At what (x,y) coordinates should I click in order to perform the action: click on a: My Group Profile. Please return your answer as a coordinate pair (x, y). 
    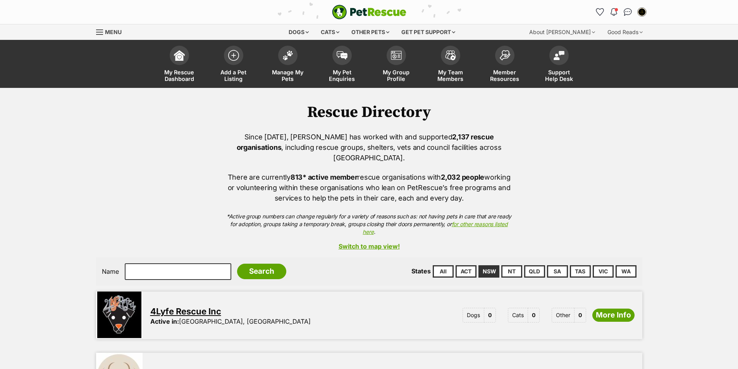
    Looking at the image, I should click on (396, 65).